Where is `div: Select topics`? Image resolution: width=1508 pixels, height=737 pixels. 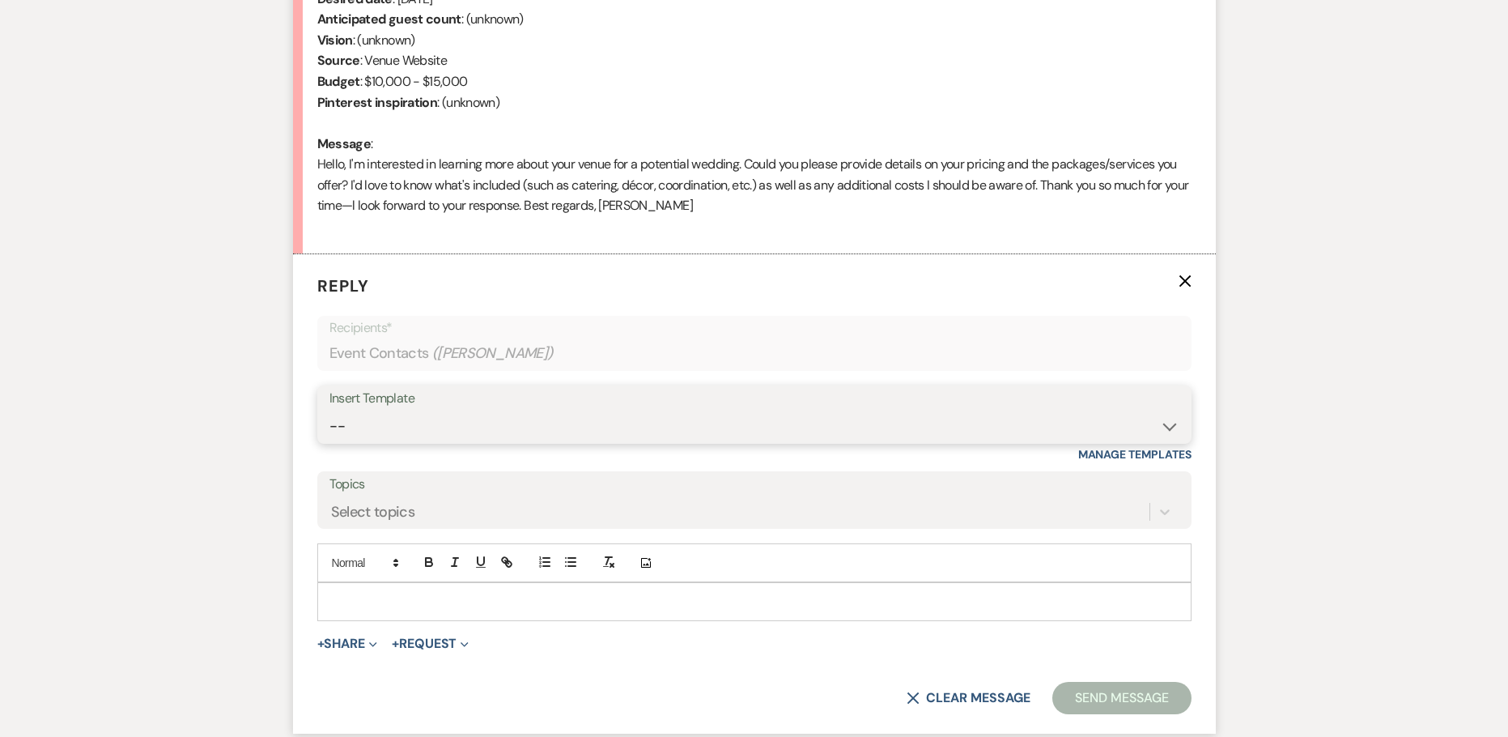 div: Select topics is located at coordinates (373, 512).